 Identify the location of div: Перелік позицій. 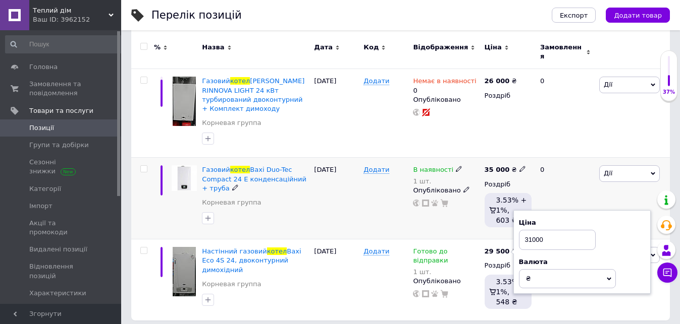
(196, 15).